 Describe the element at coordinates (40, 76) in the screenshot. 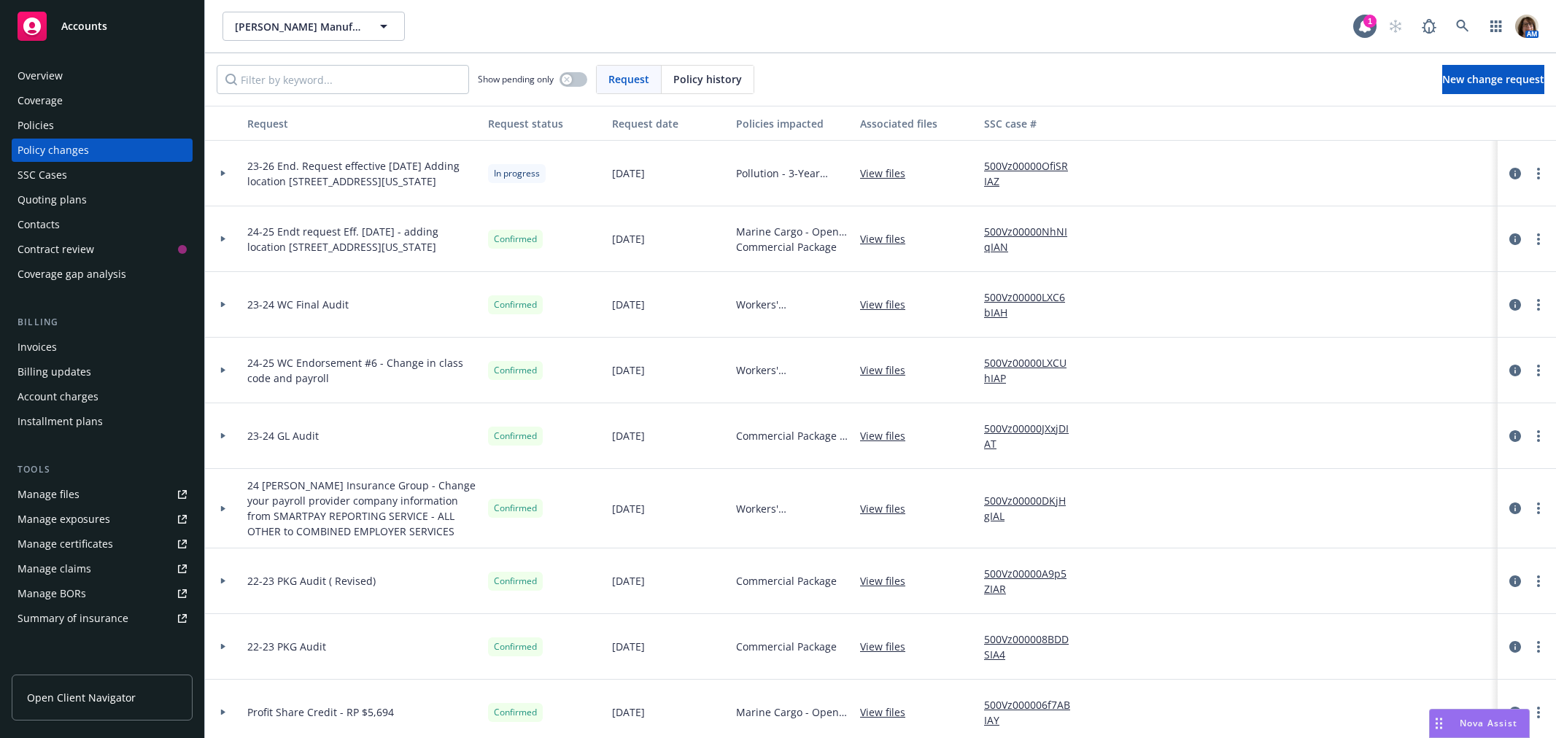

I see `div: Overview` at that location.